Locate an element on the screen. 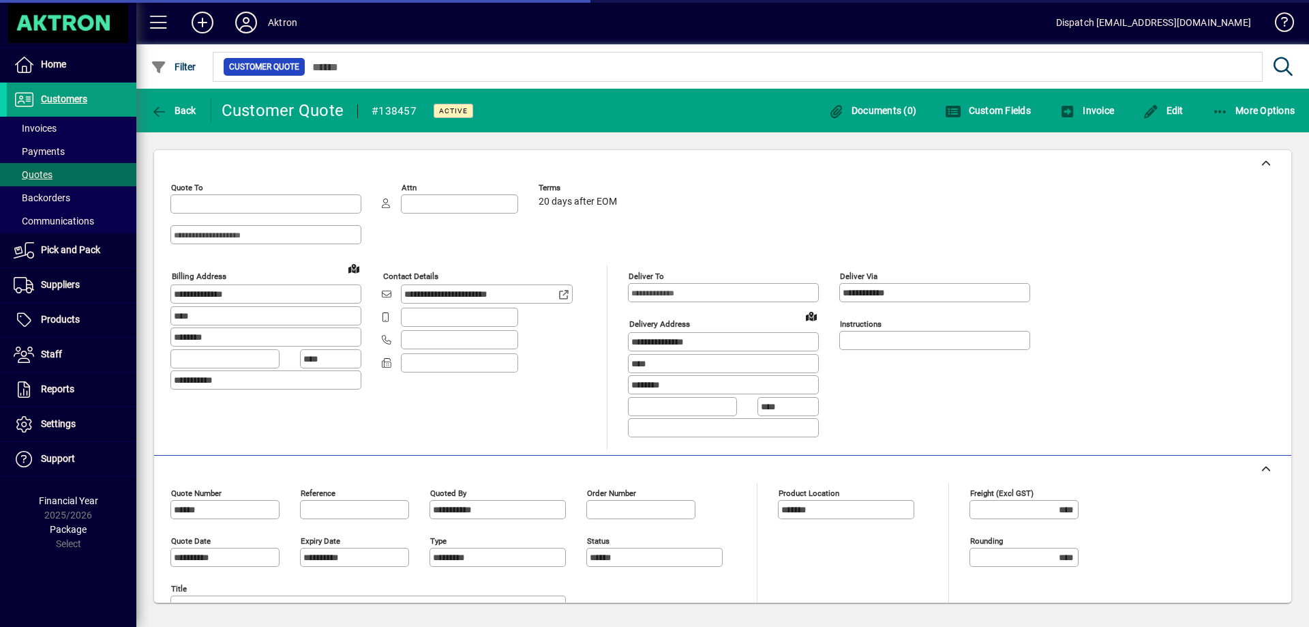  span: Terms is located at coordinates (580, 188).